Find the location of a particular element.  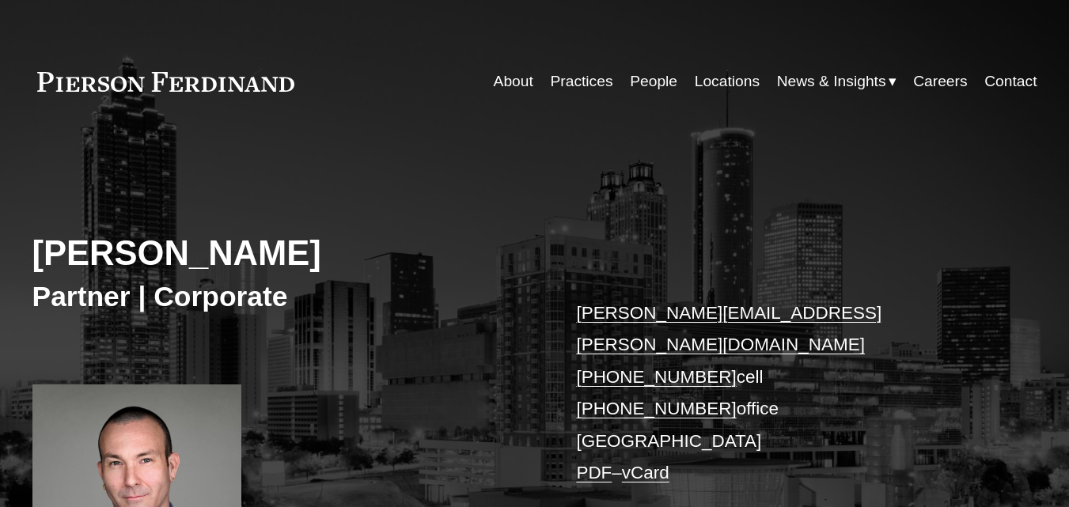

a: Careers is located at coordinates (940, 82).